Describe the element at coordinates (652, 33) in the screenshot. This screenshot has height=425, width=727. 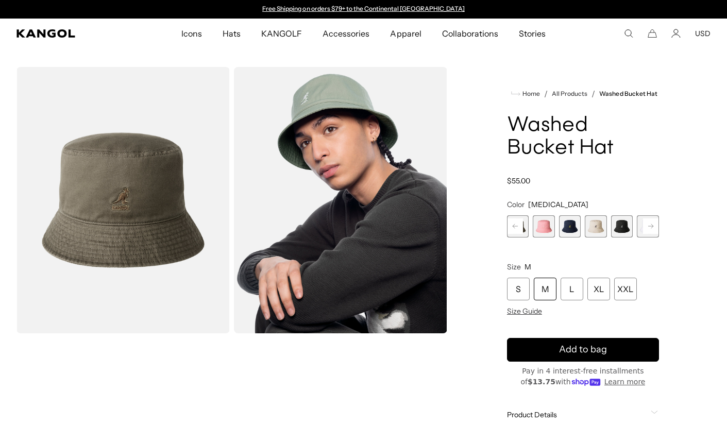
I see `button: Cart` at that location.